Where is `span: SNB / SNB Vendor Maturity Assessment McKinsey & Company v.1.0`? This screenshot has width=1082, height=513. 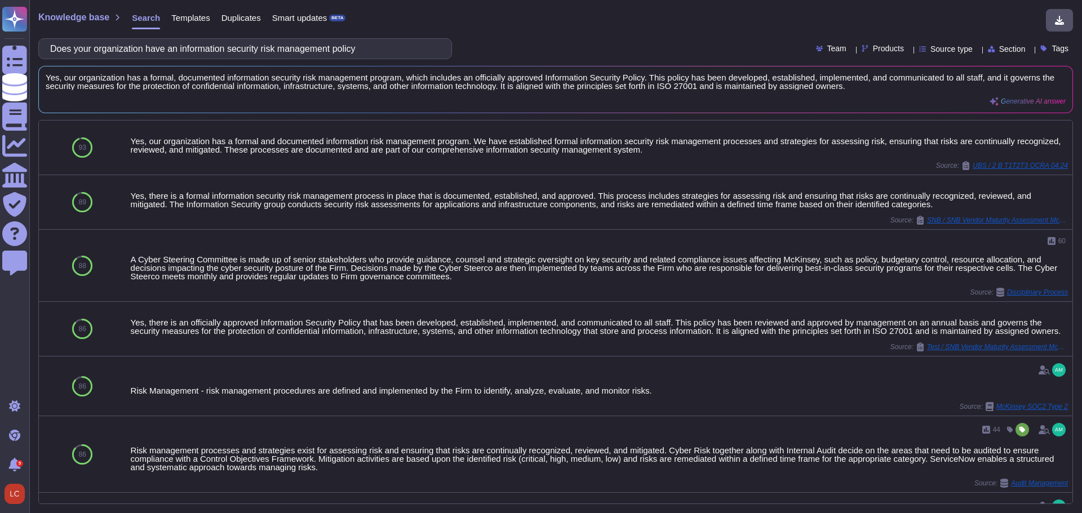
span: SNB / SNB Vendor Maturity Assessment McKinsey & Company v.1.0 is located at coordinates (998, 220).